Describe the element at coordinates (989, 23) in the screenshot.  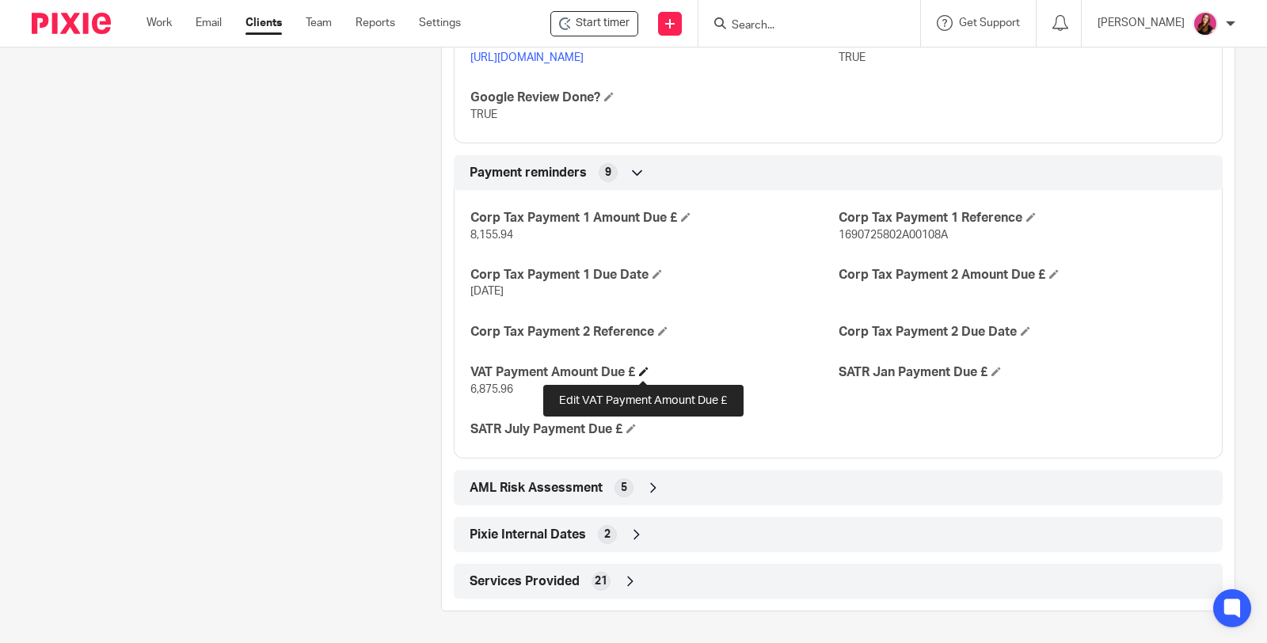
I see `span: Get Support` at that location.